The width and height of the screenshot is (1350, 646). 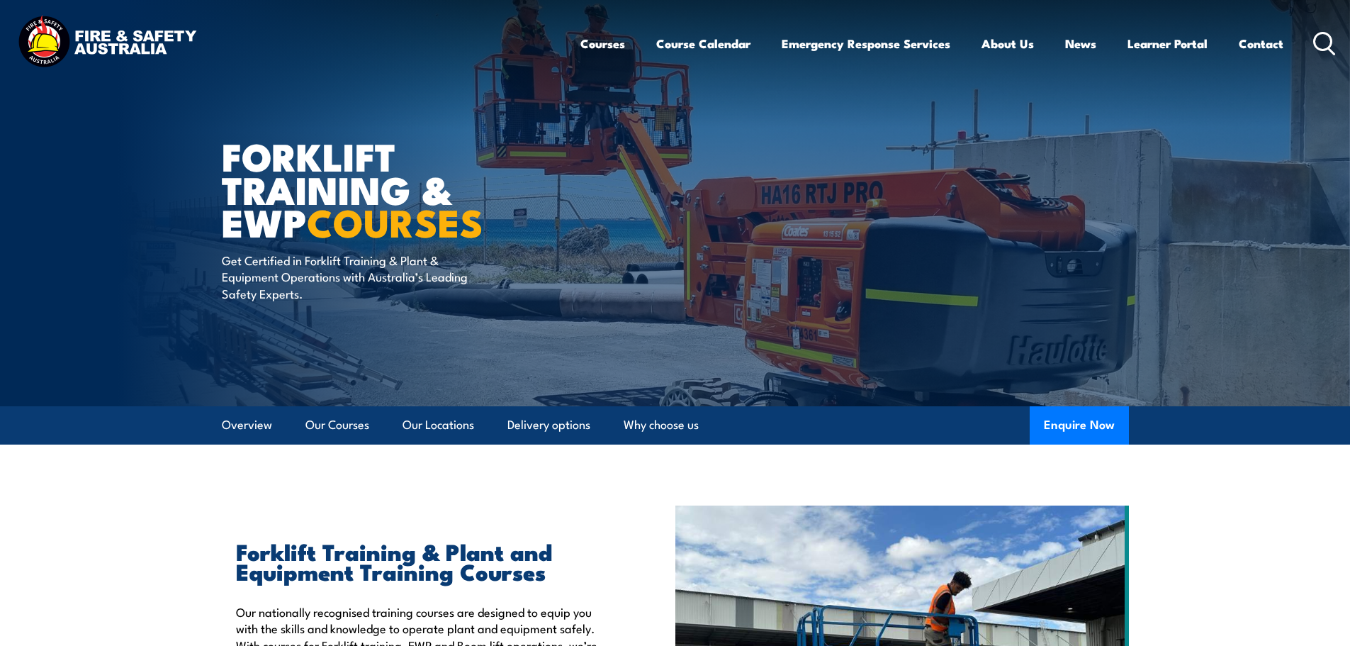 What do you see at coordinates (1168, 43) in the screenshot?
I see `a: Learner Portal` at bounding box center [1168, 43].